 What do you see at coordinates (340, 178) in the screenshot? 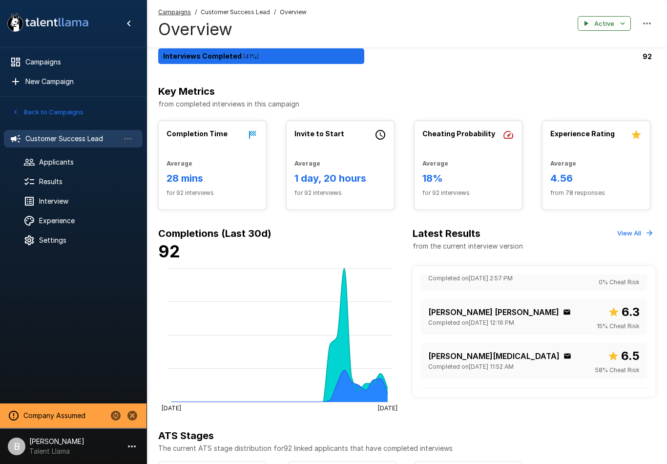
I see `h6: 1 day, 20 hours` at bounding box center [340, 178].